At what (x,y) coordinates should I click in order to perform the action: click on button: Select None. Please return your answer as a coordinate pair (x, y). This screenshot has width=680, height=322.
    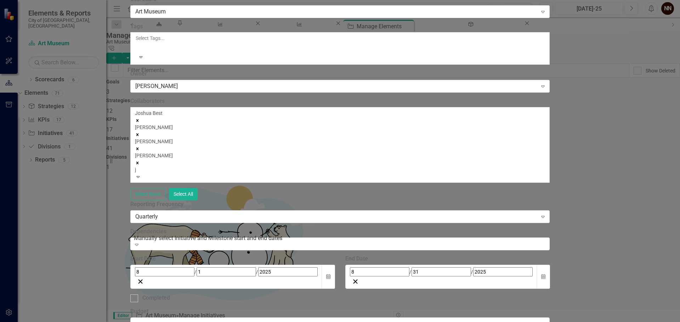
    Looking at the image, I should click on (148, 194).